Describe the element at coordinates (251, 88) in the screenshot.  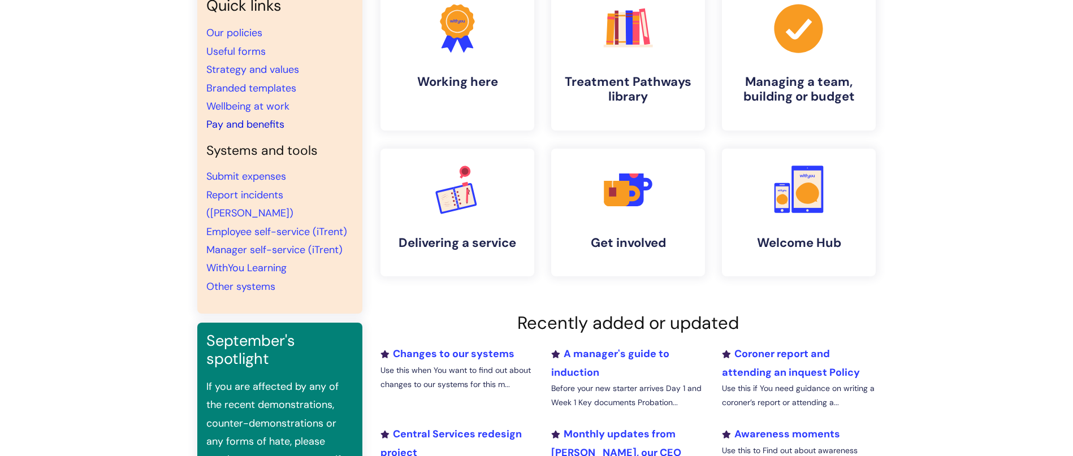
I see `a: Branded templates` at that location.